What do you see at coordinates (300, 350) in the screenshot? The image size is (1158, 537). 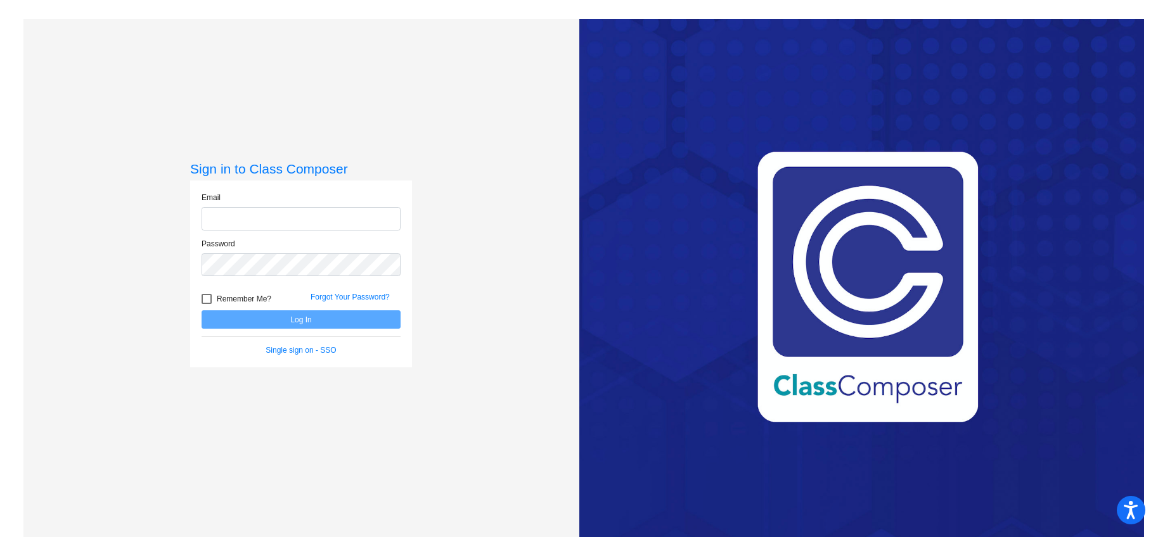 I see `a: Single sign on - SSO` at bounding box center [300, 350].